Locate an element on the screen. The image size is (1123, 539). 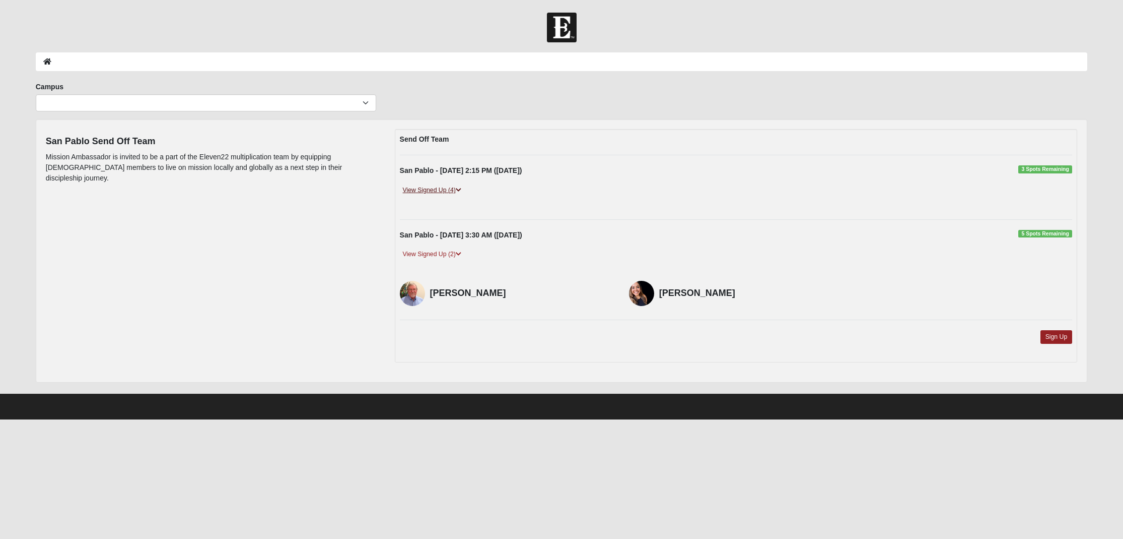
label: Campus is located at coordinates (49, 87).